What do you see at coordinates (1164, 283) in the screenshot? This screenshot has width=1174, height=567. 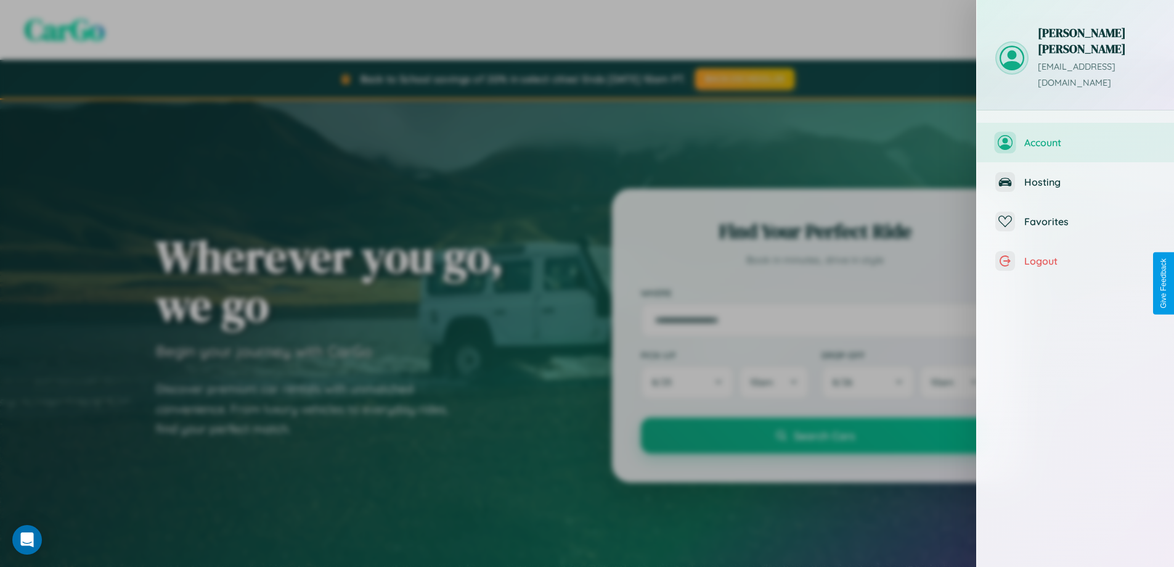 I see `div: Give Feedback` at bounding box center [1164, 283].